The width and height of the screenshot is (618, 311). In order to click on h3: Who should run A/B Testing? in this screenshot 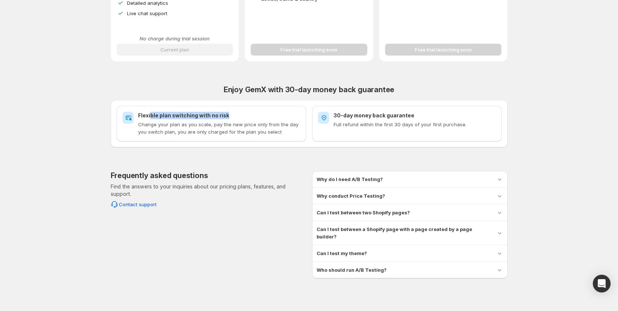, I will do `click(351, 270)`.